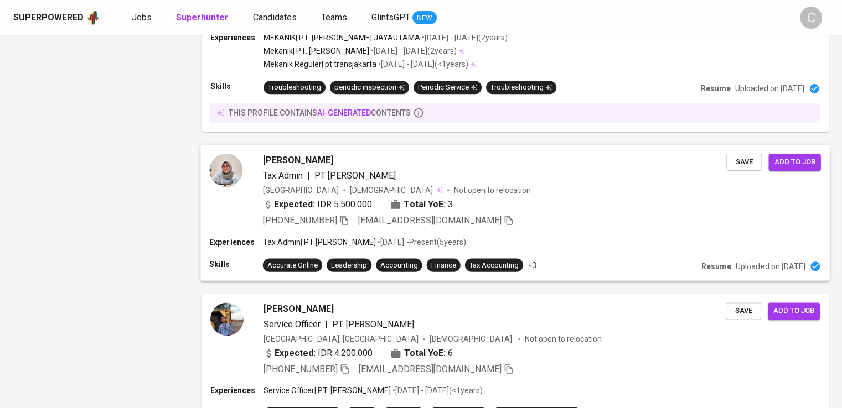  I want to click on a: Superpoweredapp logo, so click(57, 18).